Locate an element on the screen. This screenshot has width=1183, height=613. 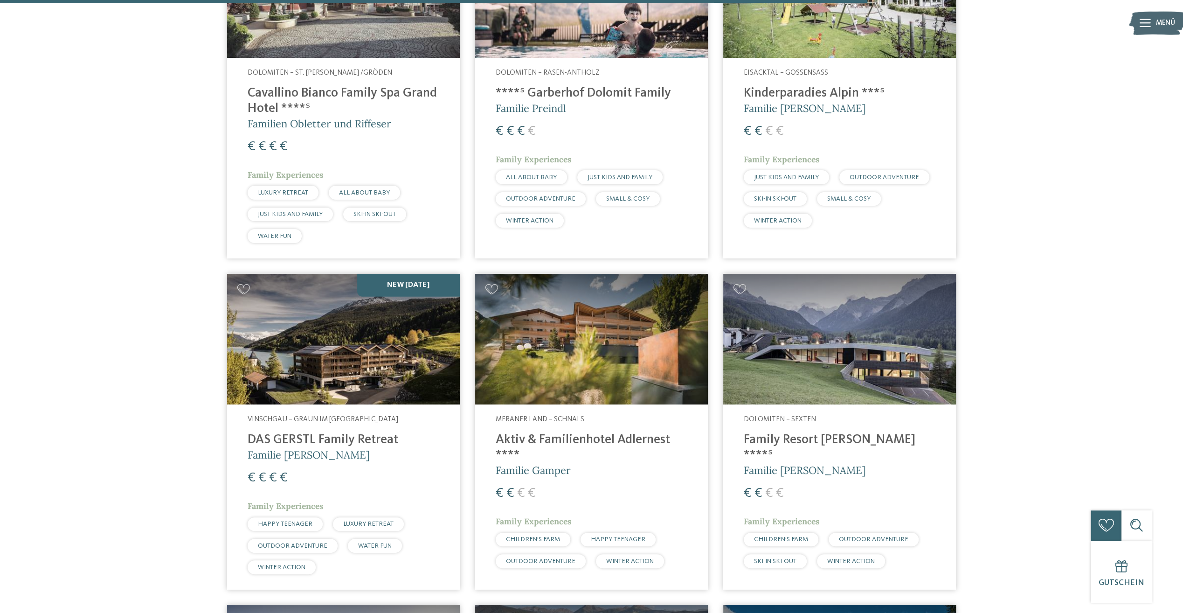
img: Familienhotels gesucht? Hier findet ihr die besten! is located at coordinates (343, 339).